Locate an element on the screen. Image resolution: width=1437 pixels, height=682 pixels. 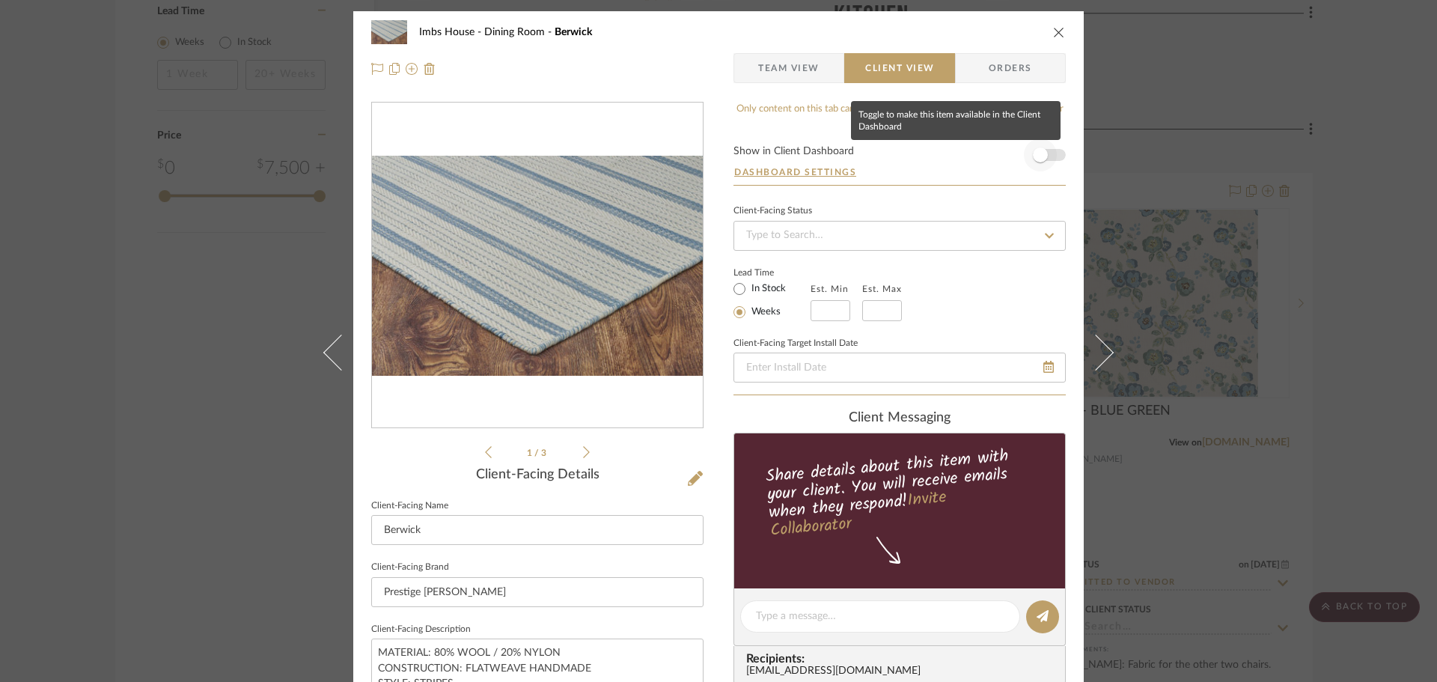
label: Est. Min is located at coordinates (829, 289).